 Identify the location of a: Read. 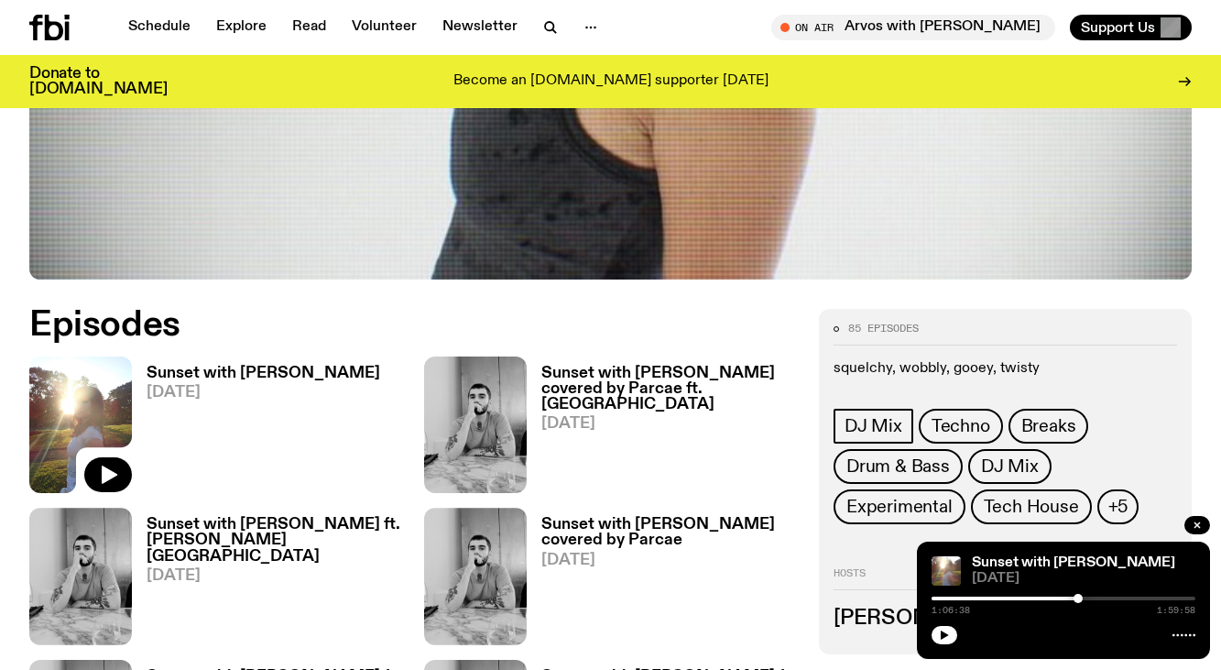
(309, 27).